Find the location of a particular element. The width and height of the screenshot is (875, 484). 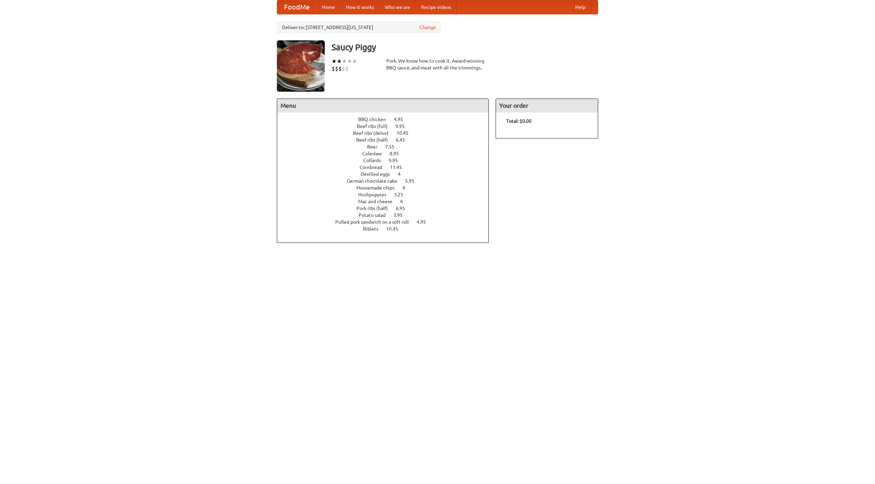

a: German chocolate cake 5.95 is located at coordinates (387, 181).